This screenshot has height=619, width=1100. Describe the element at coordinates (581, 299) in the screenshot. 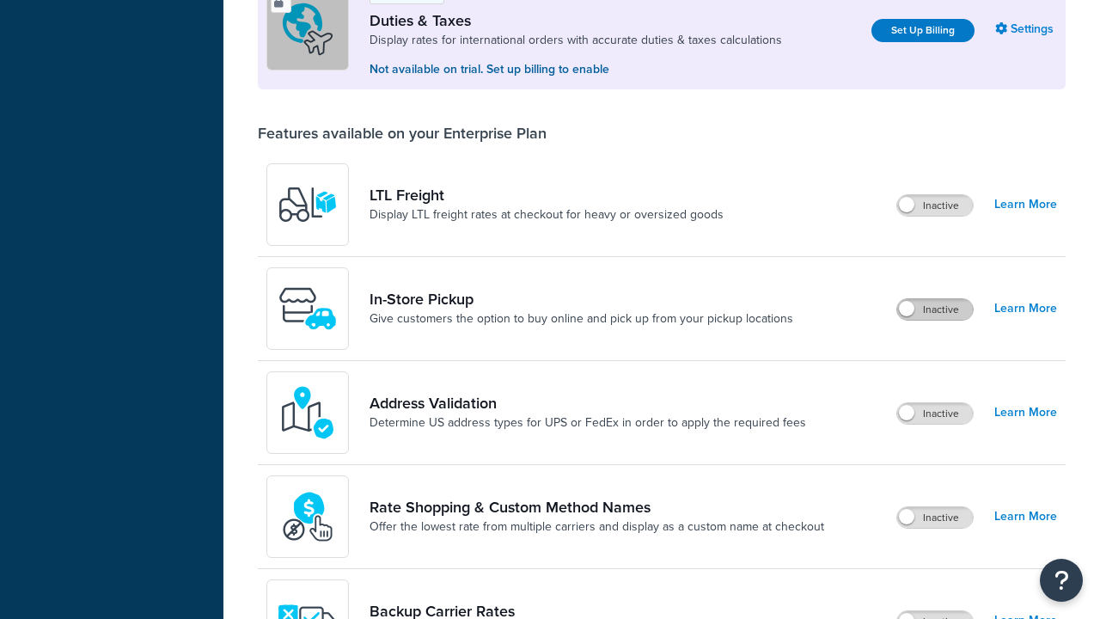

I see `a: In-Store Pickup` at that location.